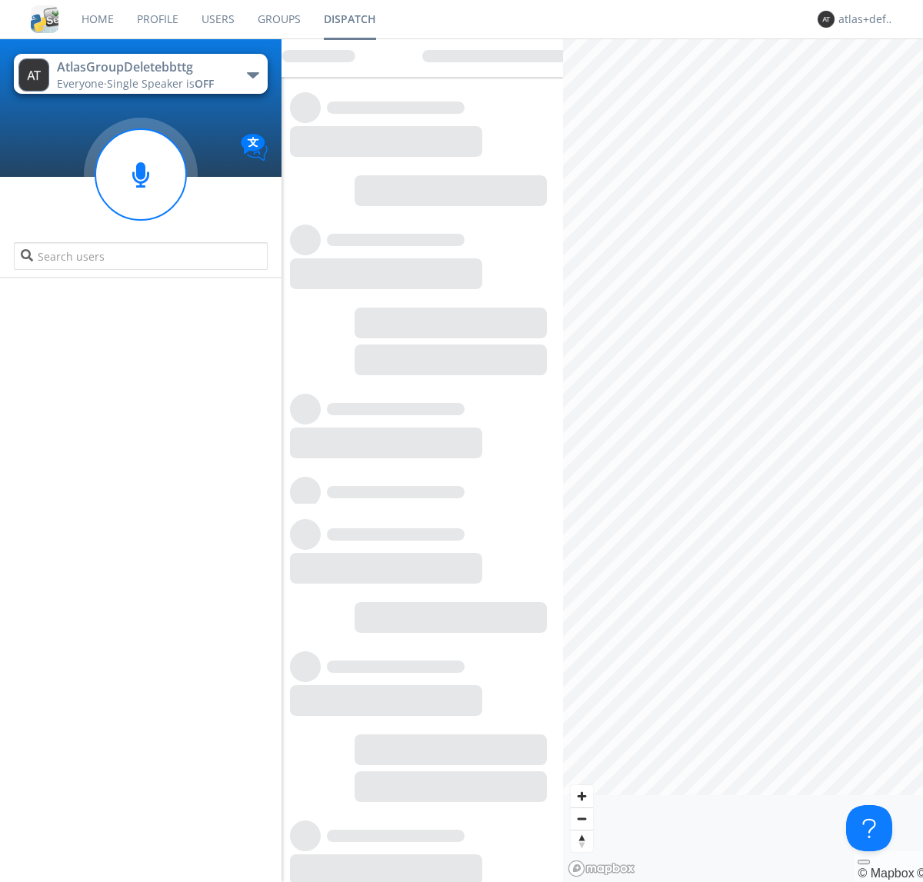  Describe the element at coordinates (160, 83) in the screenshot. I see `span: Single Speaker is` at that location.